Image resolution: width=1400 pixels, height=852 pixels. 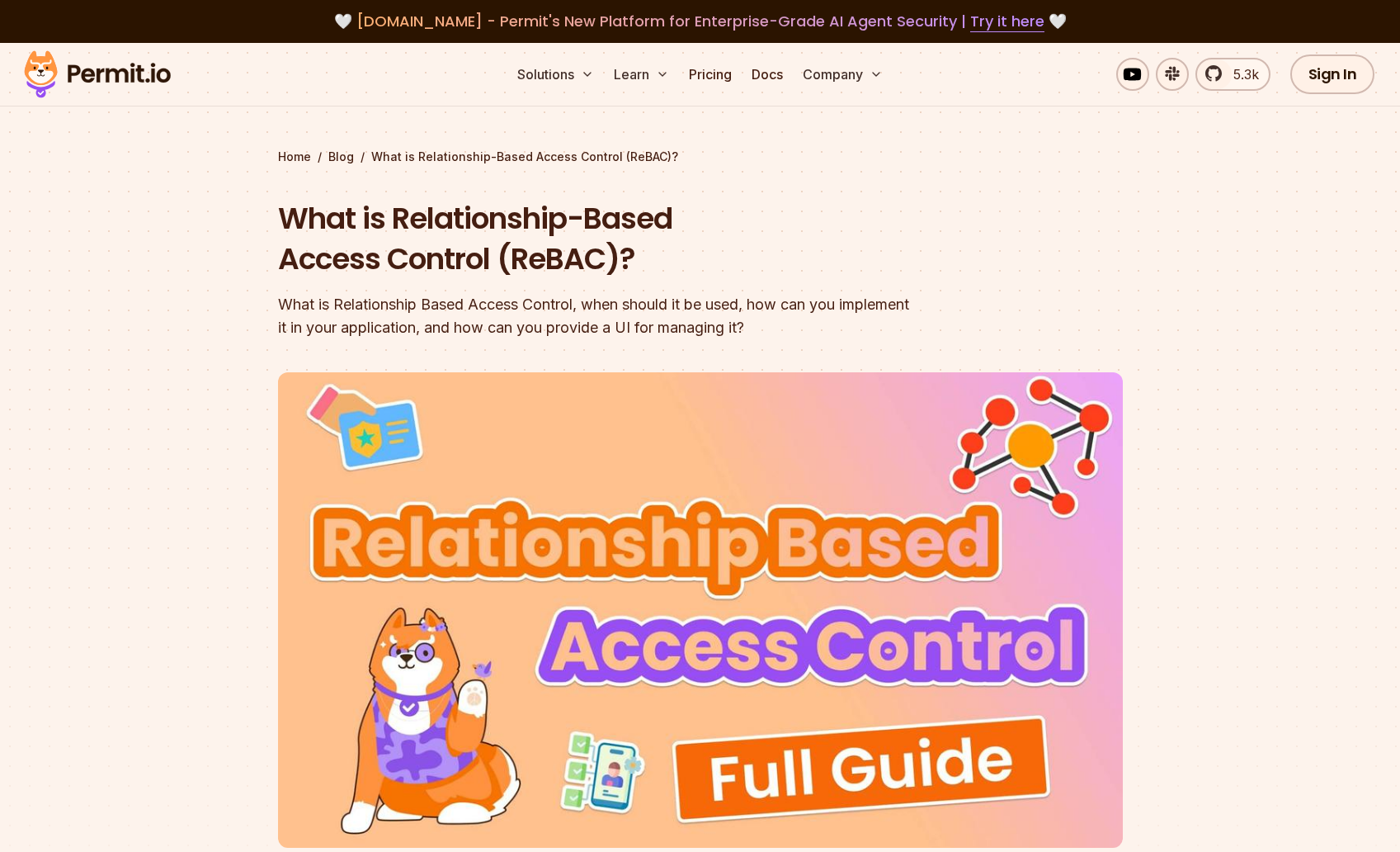 What do you see at coordinates (842, 75) in the screenshot?
I see `button: Company` at bounding box center [842, 75].